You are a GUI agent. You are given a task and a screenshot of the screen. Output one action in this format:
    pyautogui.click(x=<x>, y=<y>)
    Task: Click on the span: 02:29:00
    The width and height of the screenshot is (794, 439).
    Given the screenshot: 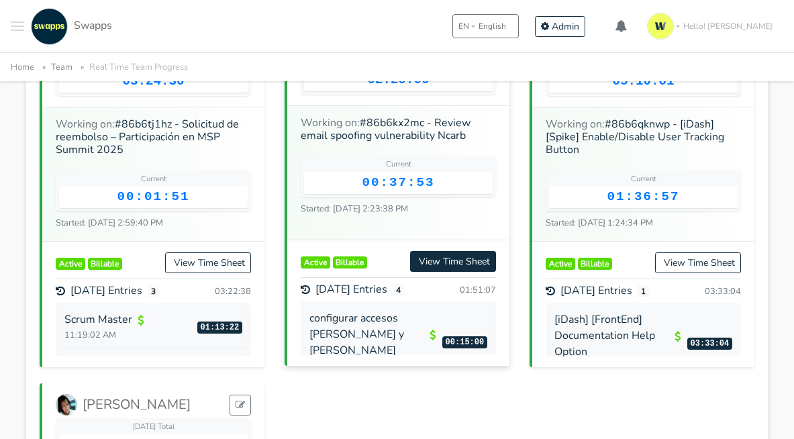 What is the action you would take?
    pyautogui.click(x=398, y=80)
    